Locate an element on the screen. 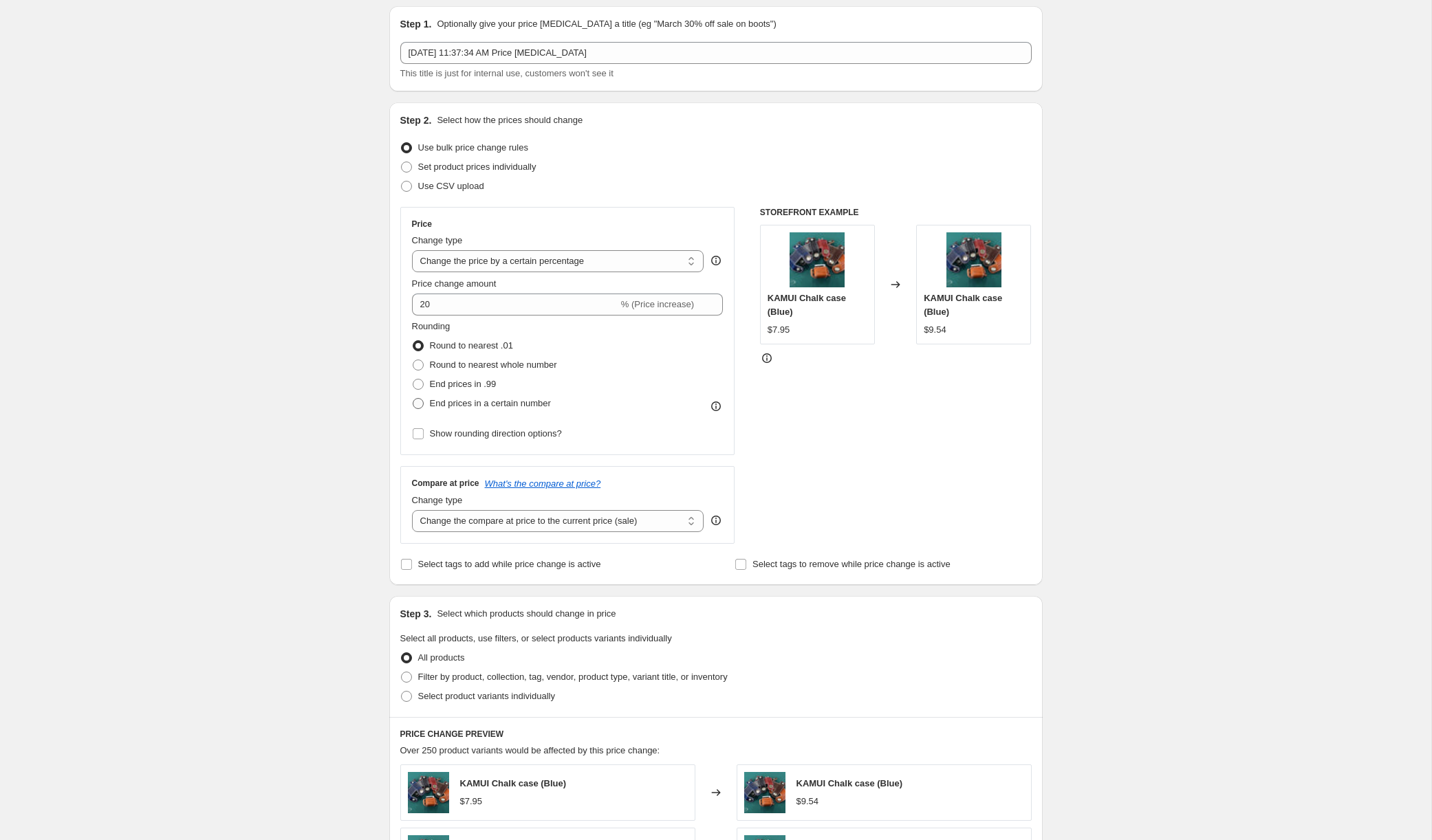  span: End prices in a certain number is located at coordinates (490, 403).